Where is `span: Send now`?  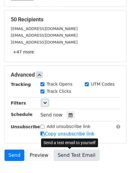
span: Send now is located at coordinates (52, 115).